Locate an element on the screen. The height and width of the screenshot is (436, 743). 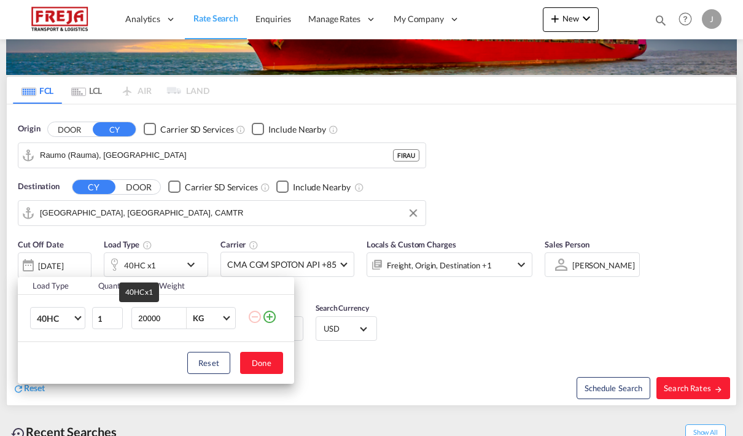
md-icon: icon-plus-circle-outline is located at coordinates (269, 317).